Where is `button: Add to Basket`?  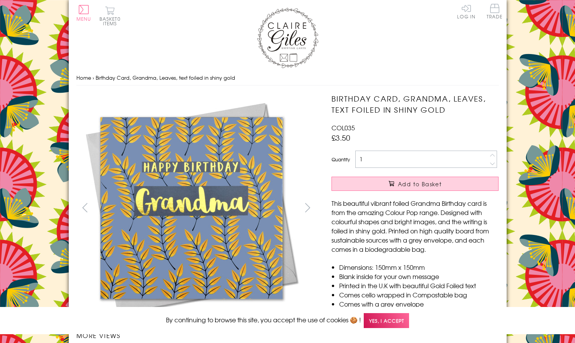 button: Add to Basket is located at coordinates (414, 184).